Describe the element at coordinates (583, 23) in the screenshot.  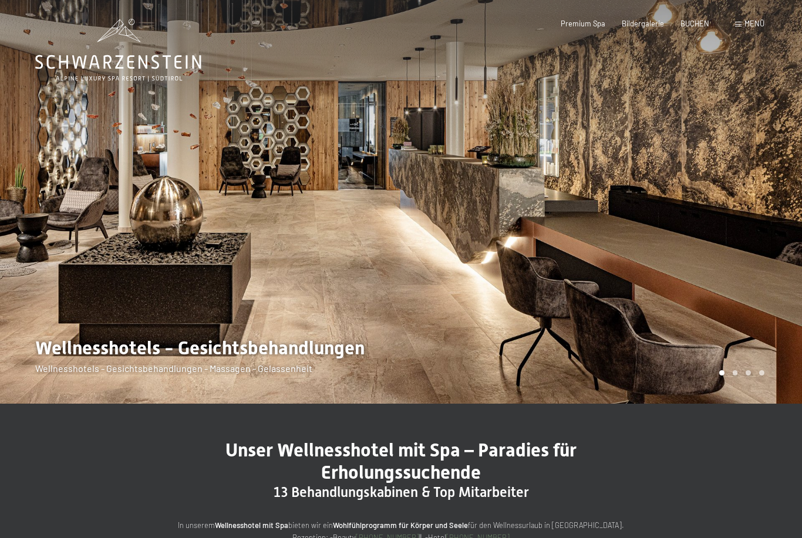
I see `span: Premium Spa` at that location.